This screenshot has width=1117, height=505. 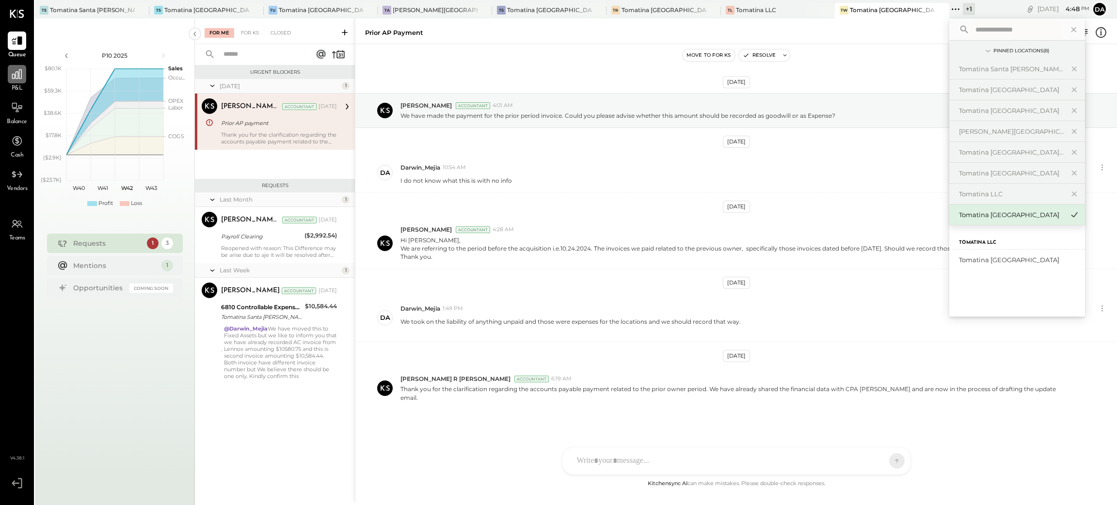 What do you see at coordinates (17, 79) in the screenshot?
I see `a: P&L` at bounding box center [17, 79].